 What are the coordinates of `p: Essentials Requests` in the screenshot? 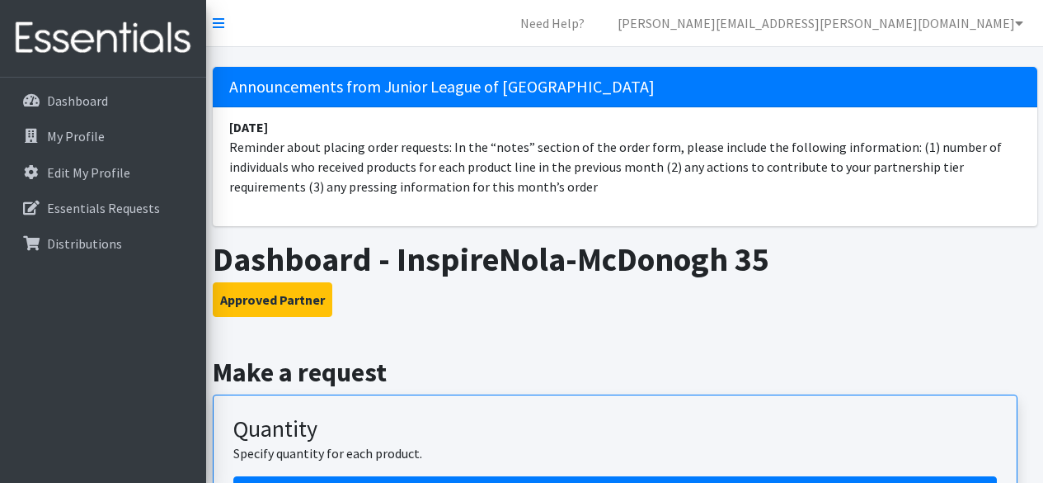 It's located at (103, 208).